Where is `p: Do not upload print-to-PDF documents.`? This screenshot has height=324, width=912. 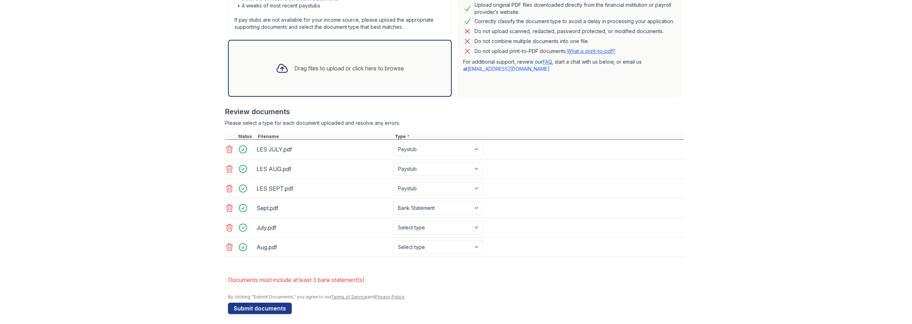 p: Do not upload print-to-PDF documents. is located at coordinates (545, 51).